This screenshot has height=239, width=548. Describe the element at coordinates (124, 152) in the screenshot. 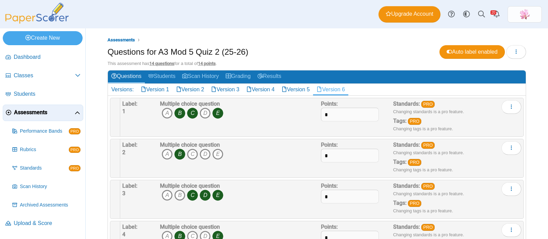

I see `b: 2` at that location.